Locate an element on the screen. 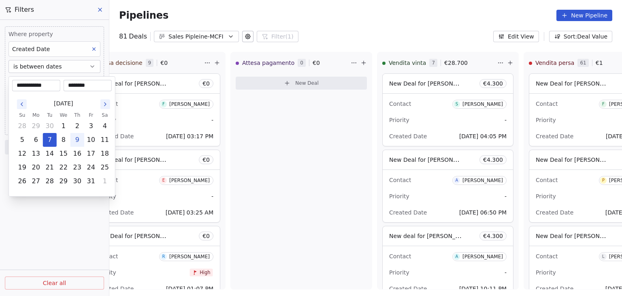  button: Sunday, October 26th, 2025 is located at coordinates (22, 181).